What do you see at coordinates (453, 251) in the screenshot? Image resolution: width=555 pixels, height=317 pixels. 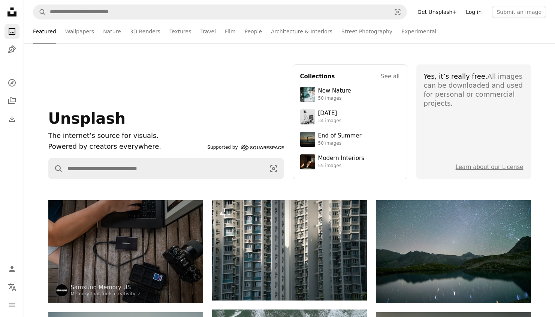 I see `a: Starry night sky over a calm mountain lake` at bounding box center [453, 251].